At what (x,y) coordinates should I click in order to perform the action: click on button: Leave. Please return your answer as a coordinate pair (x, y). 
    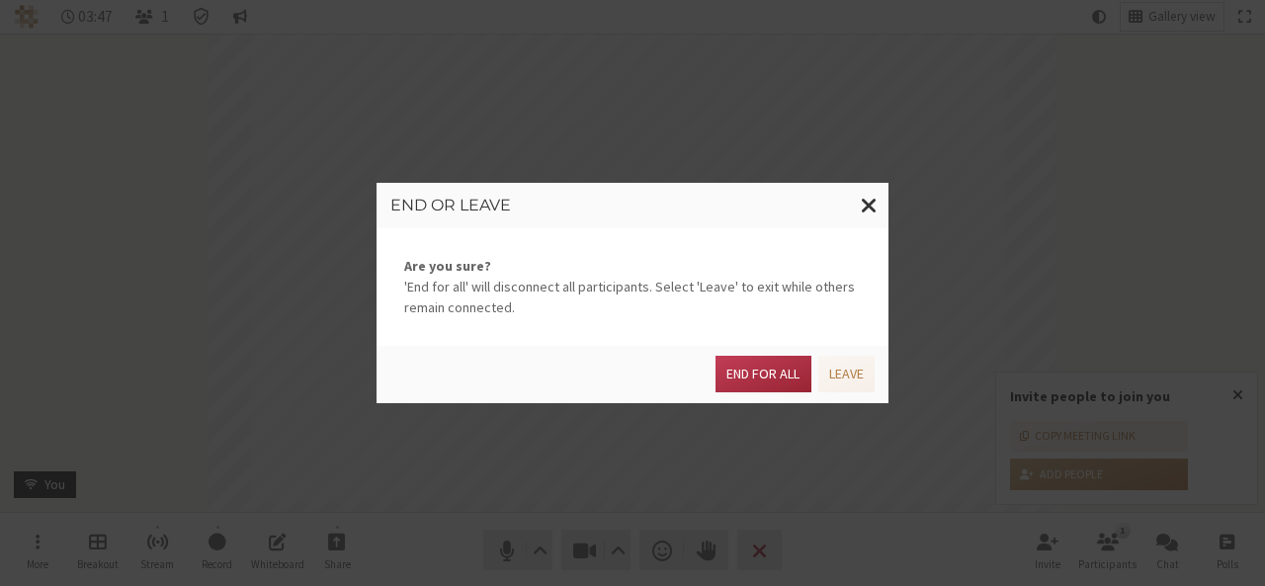
    Looking at the image, I should click on (846, 374).